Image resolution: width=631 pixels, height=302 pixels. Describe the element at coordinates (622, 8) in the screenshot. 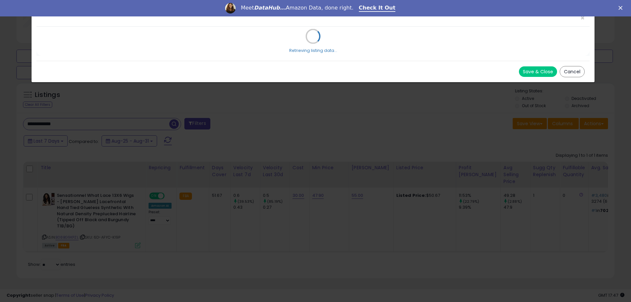

I see `div: Close` at that location.